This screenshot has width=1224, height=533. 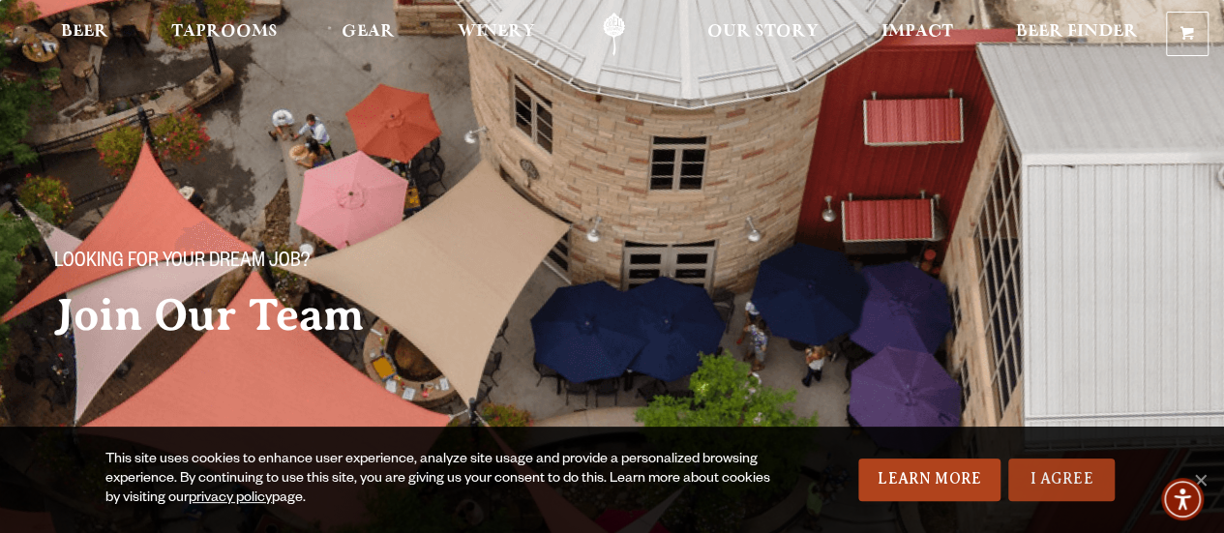 I want to click on a: Beer, so click(x=84, y=34).